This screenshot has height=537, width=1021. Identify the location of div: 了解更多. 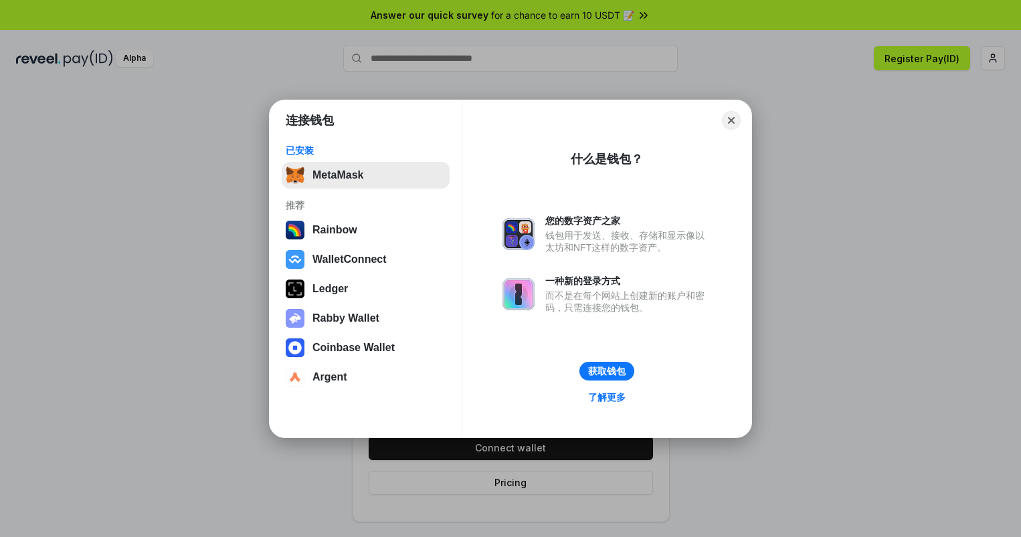
(607, 397).